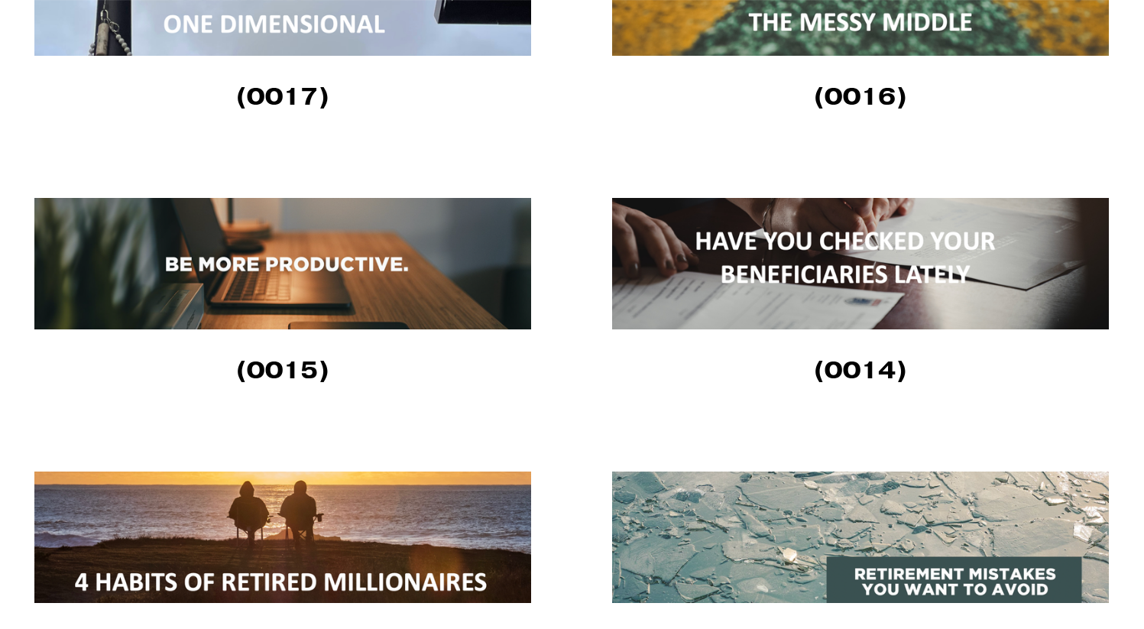 This screenshot has width=1144, height=629. I want to click on img: Have You Checked your Beneficiaries Lately? (0014) There are three phases to your financial journ..., so click(860, 264).